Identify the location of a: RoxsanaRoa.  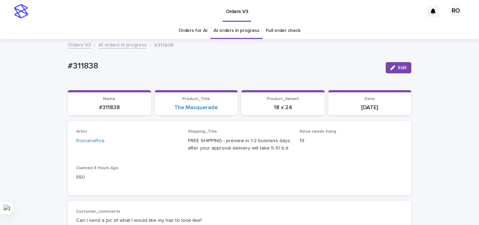
(90, 141).